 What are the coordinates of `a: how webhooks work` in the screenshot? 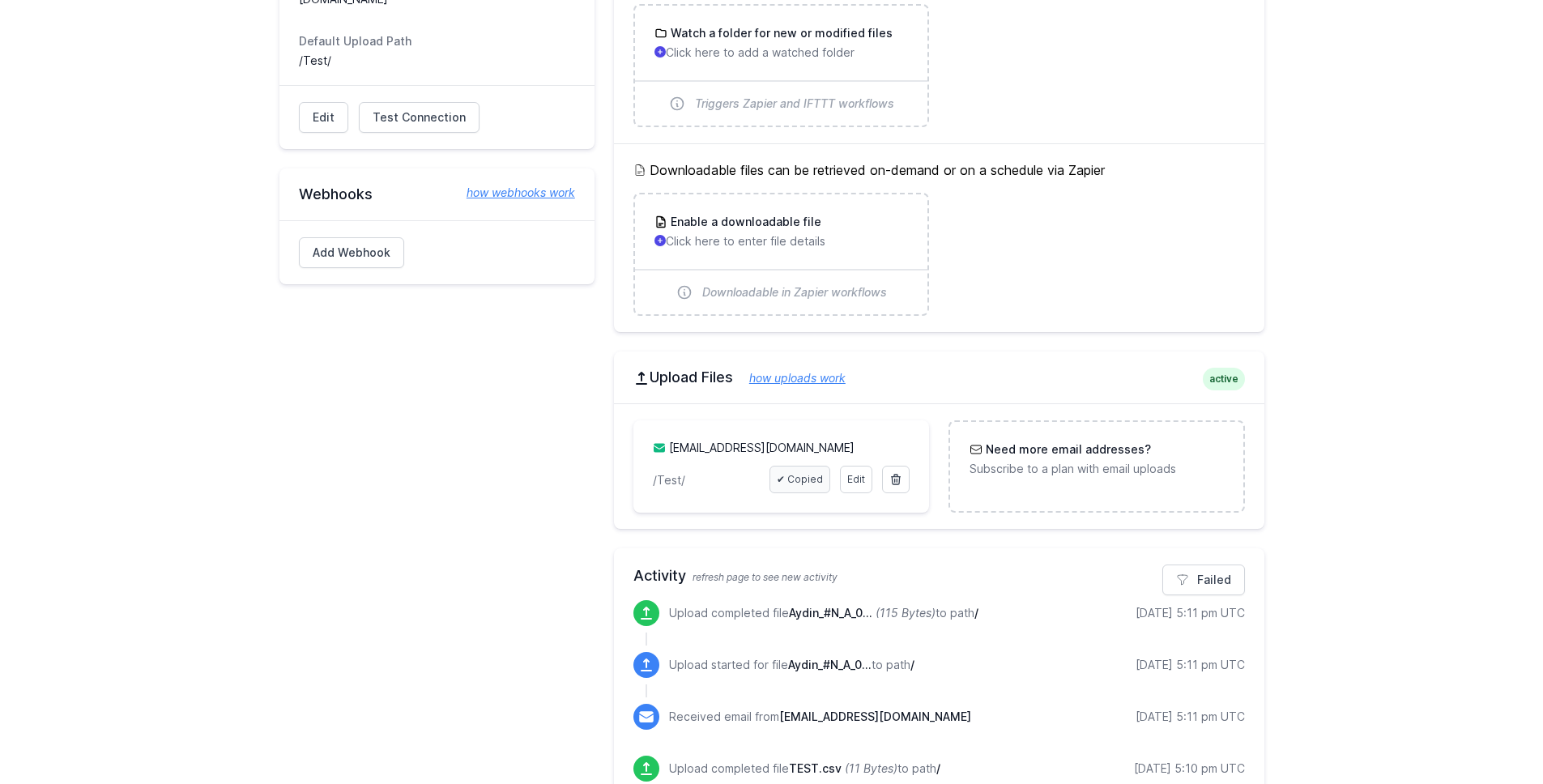 It's located at (513, 192).